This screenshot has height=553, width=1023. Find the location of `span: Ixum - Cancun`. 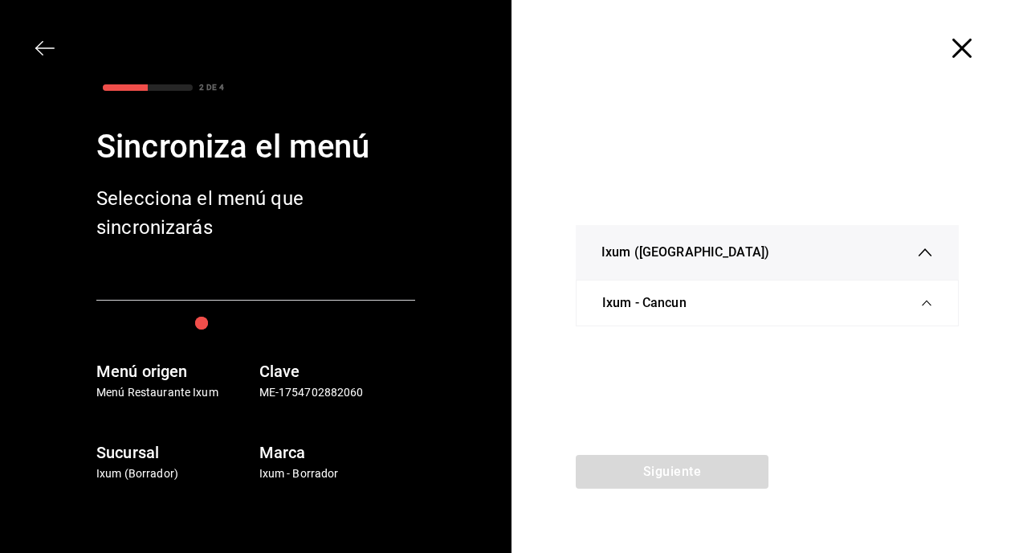

span: Ixum - Cancun is located at coordinates (644, 303).